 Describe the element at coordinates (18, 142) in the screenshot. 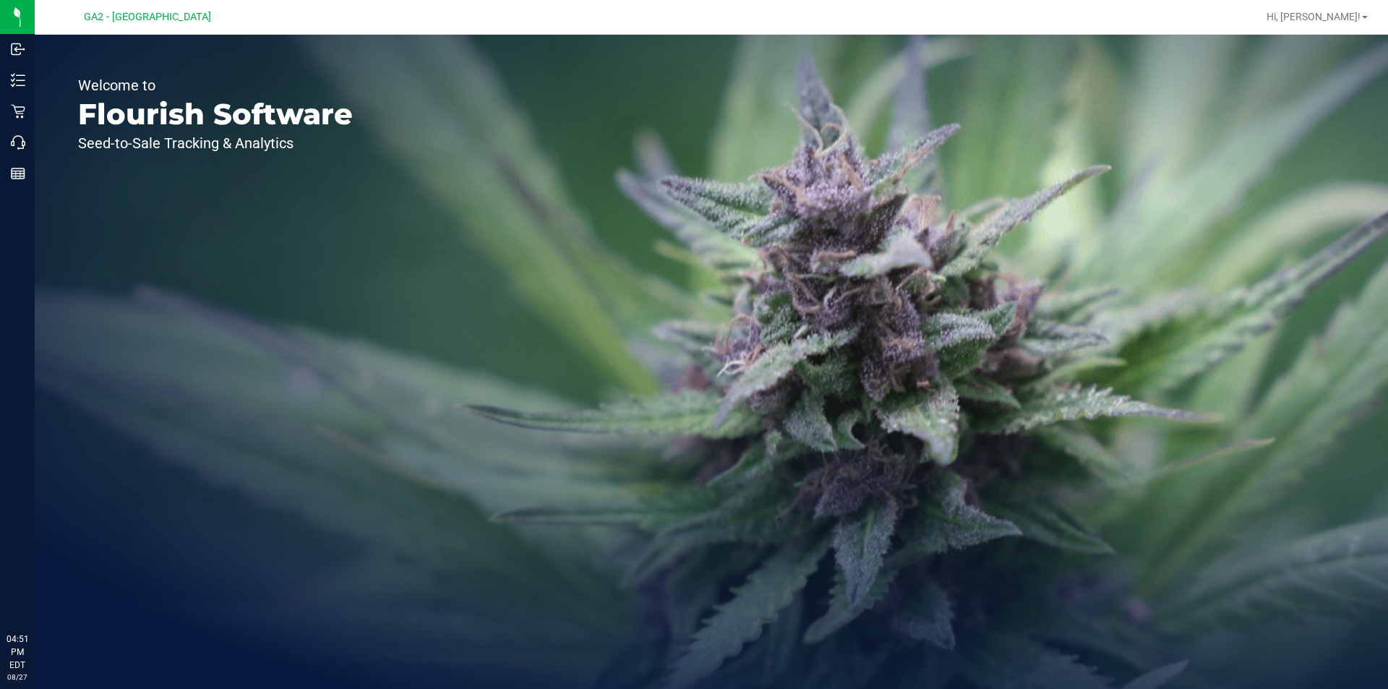

I see `inline-svg: Call Center` at that location.